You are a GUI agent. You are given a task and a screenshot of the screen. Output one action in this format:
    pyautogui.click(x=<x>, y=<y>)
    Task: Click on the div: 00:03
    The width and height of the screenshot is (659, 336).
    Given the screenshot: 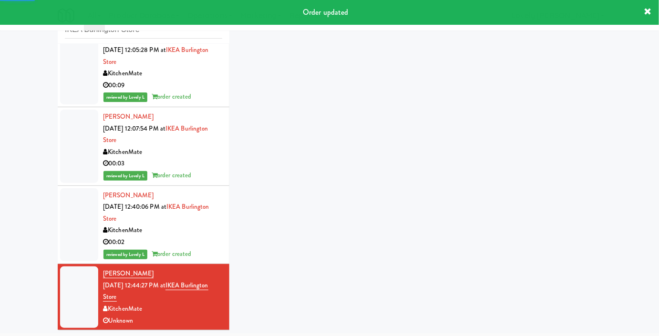 What is the action you would take?
    pyautogui.click(x=163, y=164)
    